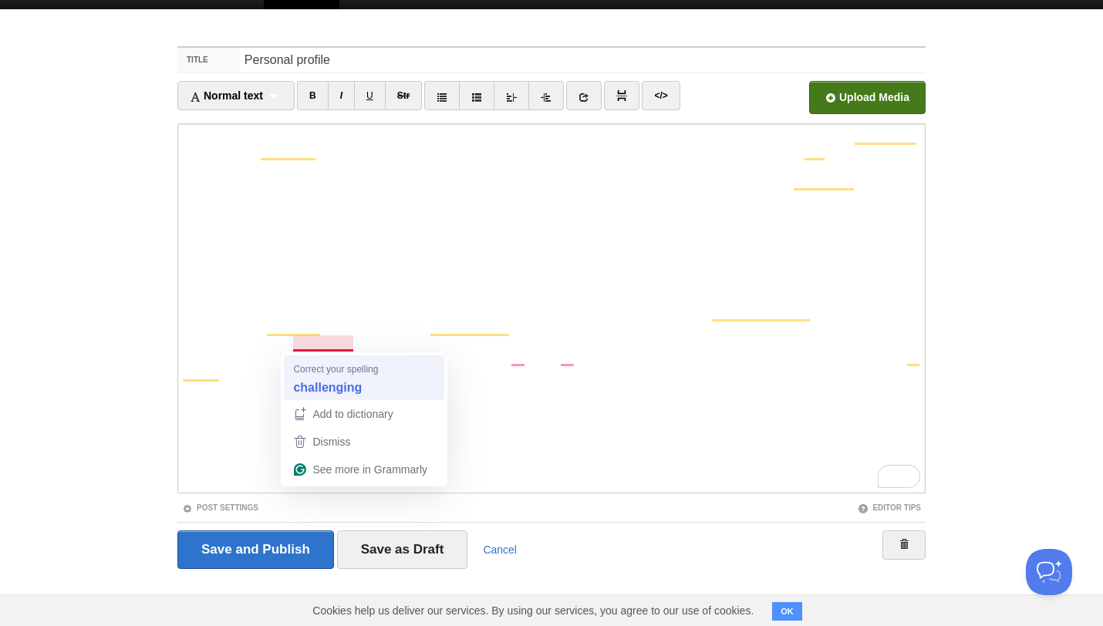  Describe the element at coordinates (226, 96) in the screenshot. I see `span: Normal text` at that location.